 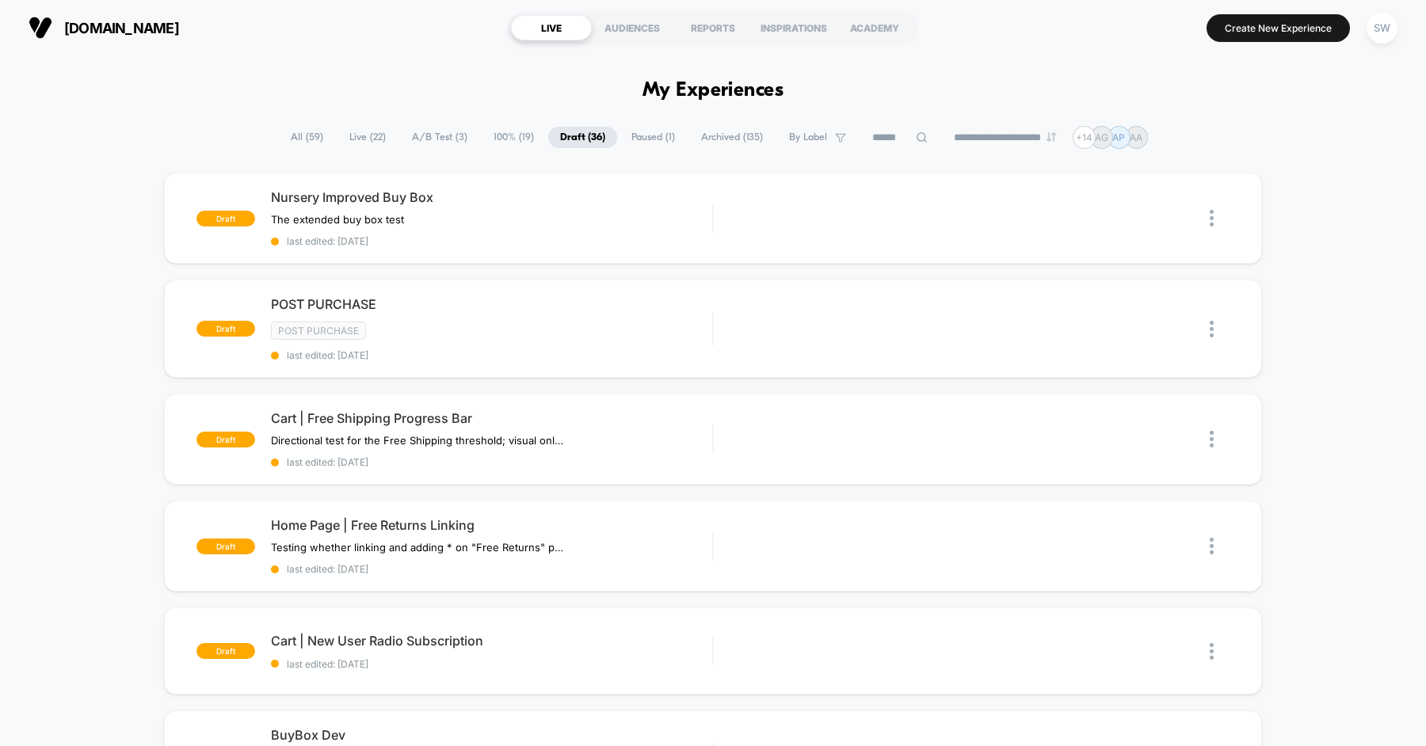 What do you see at coordinates (713, 90) in the screenshot?
I see `h1: My Experiences` at bounding box center [713, 90].